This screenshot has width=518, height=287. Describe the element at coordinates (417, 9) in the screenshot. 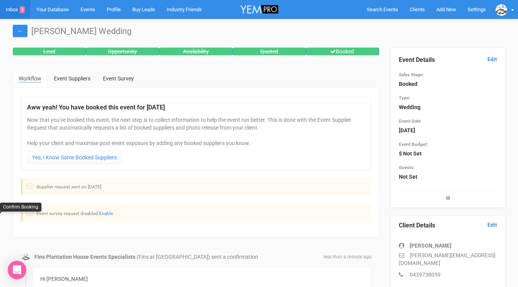

I see `span: Clients` at that location.